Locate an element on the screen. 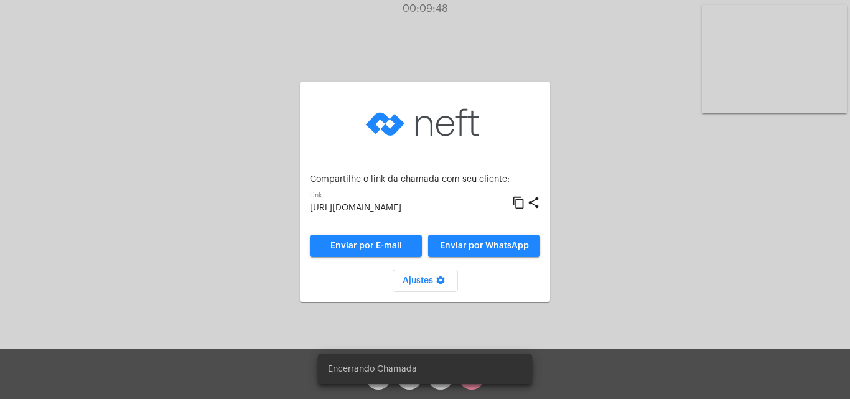 This screenshot has height=399, width=850. span: 00:09:48 is located at coordinates (425, 9).